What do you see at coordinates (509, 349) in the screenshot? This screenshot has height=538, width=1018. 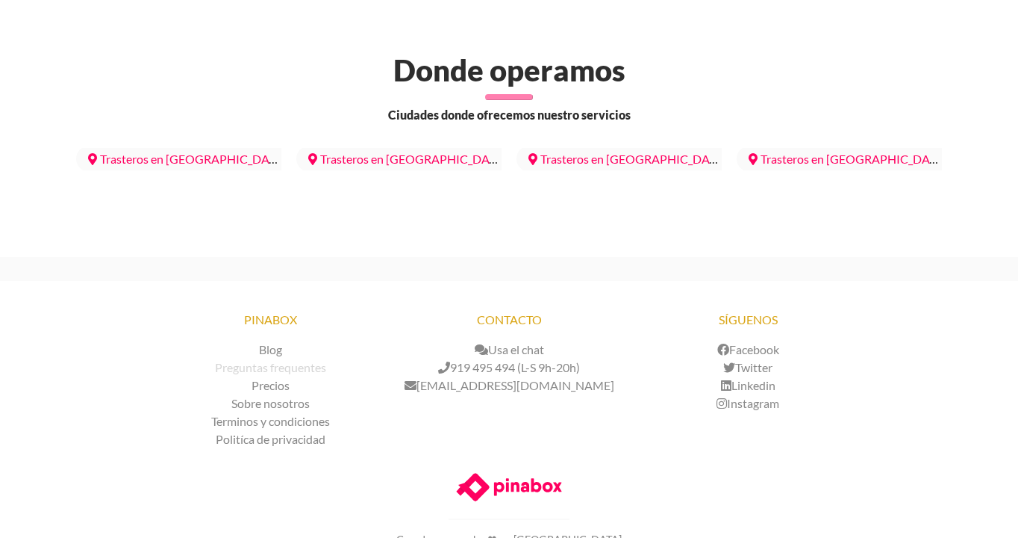 I see `a: Usa el chat` at bounding box center [509, 349].